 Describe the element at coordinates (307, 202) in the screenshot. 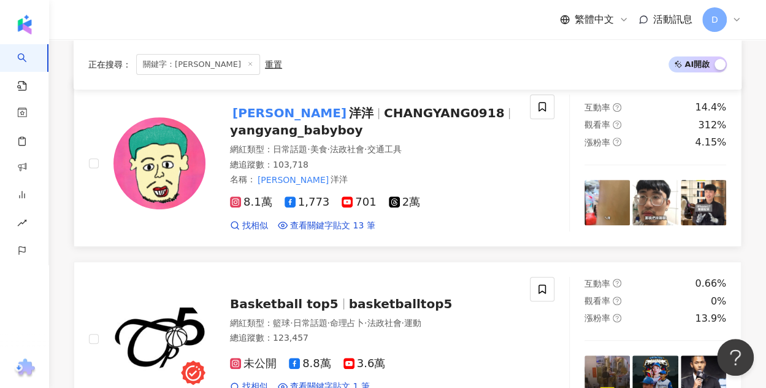

I see `span: 1,773` at that location.